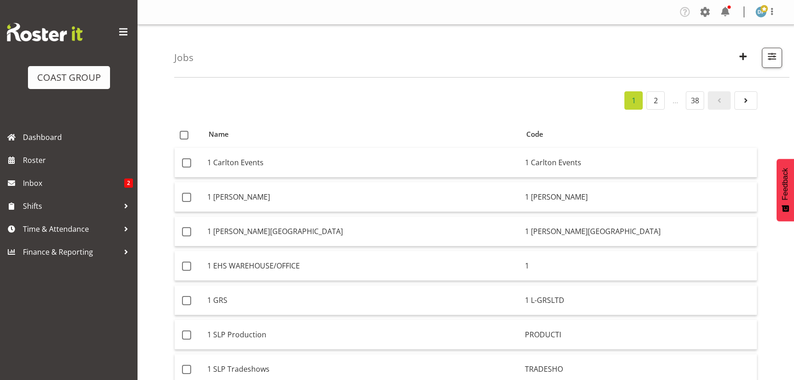 Image resolution: width=794 pixels, height=380 pixels. What do you see at coordinates (128, 183) in the screenshot?
I see `span: 2` at bounding box center [128, 183].